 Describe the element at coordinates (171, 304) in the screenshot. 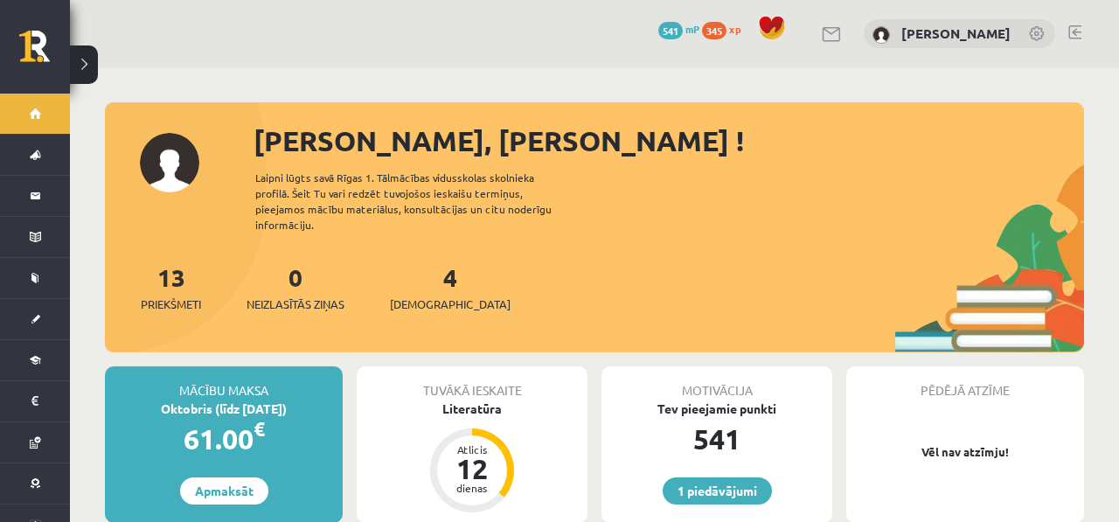

I see `span: Priekšmeti` at that location.